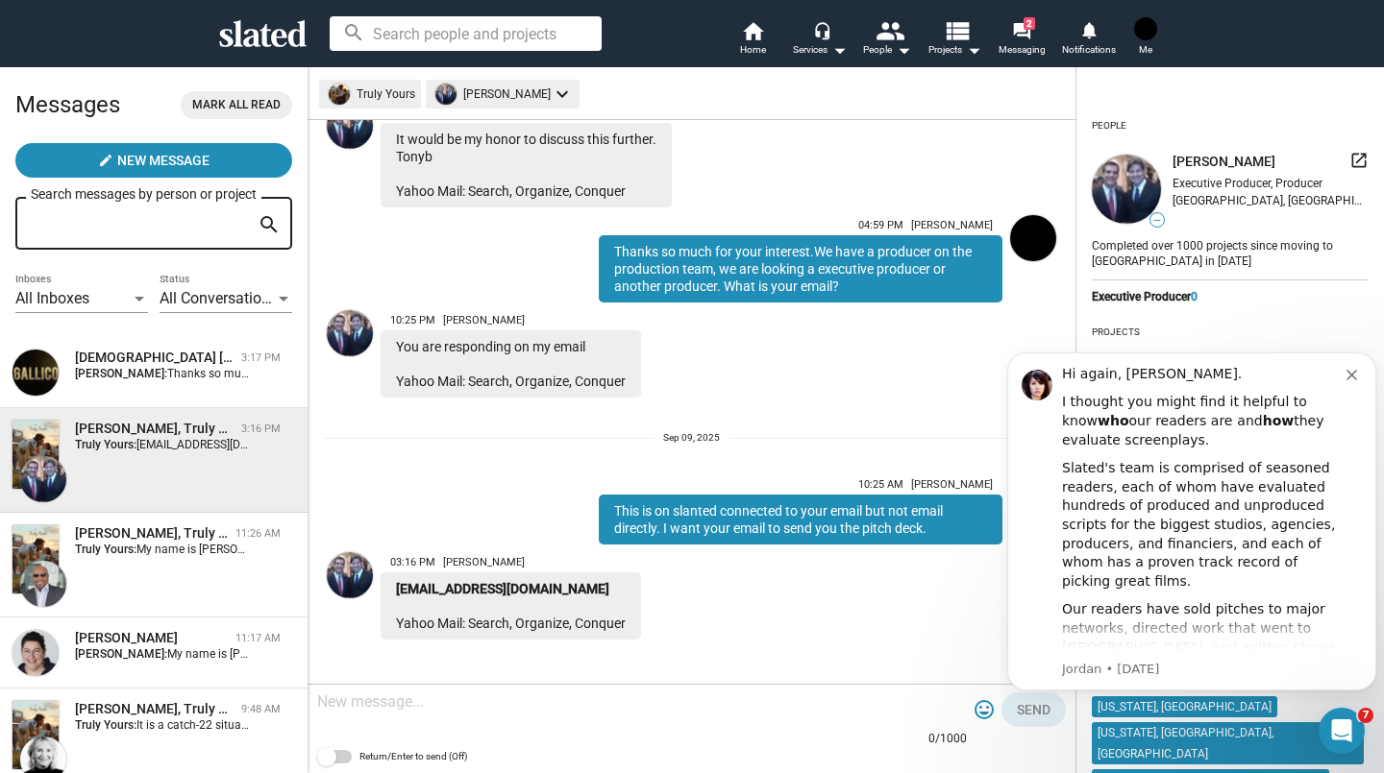  I want to click on img: Nancy Kates, so click(36, 653).